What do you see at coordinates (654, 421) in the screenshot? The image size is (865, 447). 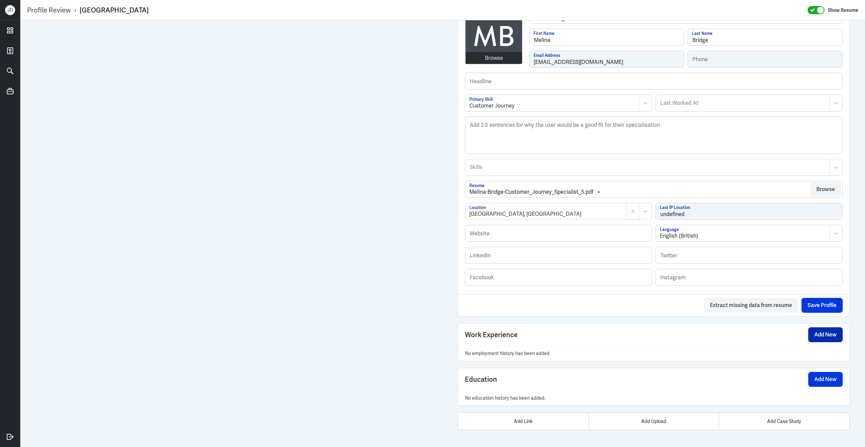 I see `div: Add Upload` at bounding box center [654, 421].